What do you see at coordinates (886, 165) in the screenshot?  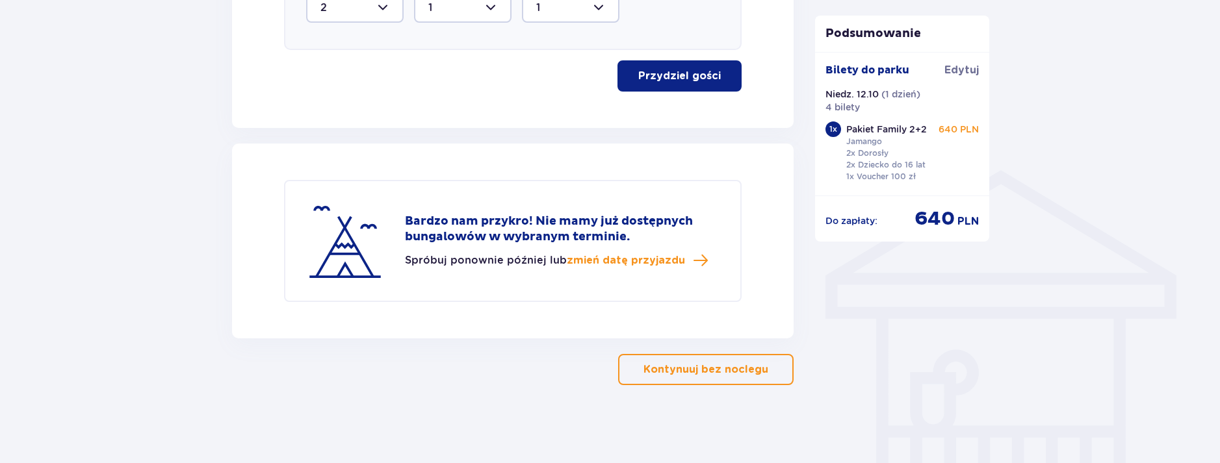 I see `p: 2x Dorosły 2x Dziecko do 16 lat 1x Voucher 100 zł` at bounding box center [886, 165].